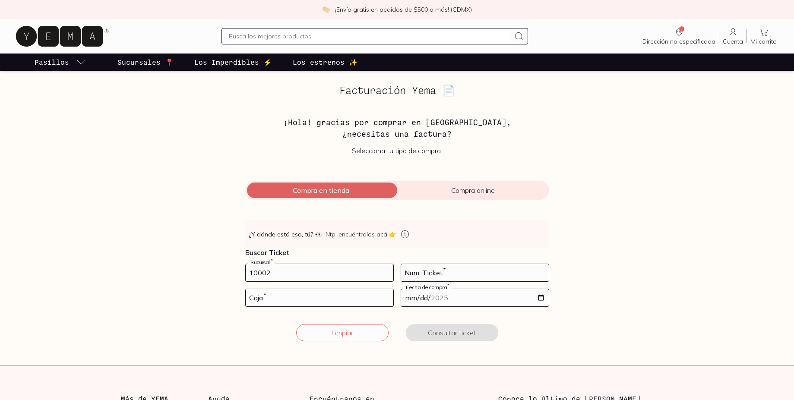  I want to click on input: 123, so click(475, 273).